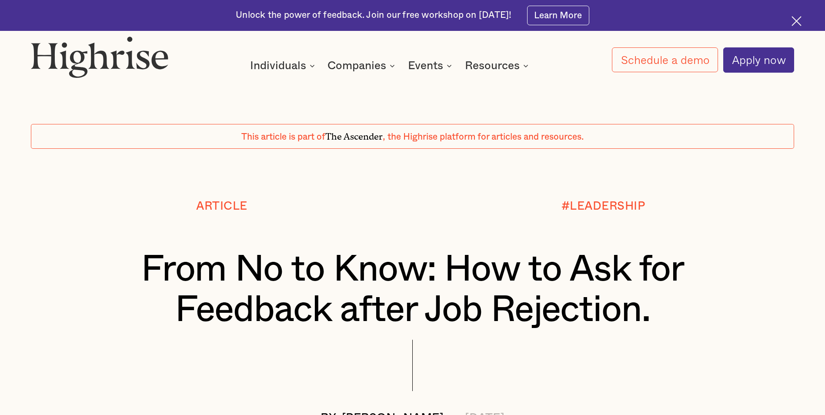  What do you see at coordinates (357, 66) in the screenshot?
I see `div: Companies` at bounding box center [357, 66].